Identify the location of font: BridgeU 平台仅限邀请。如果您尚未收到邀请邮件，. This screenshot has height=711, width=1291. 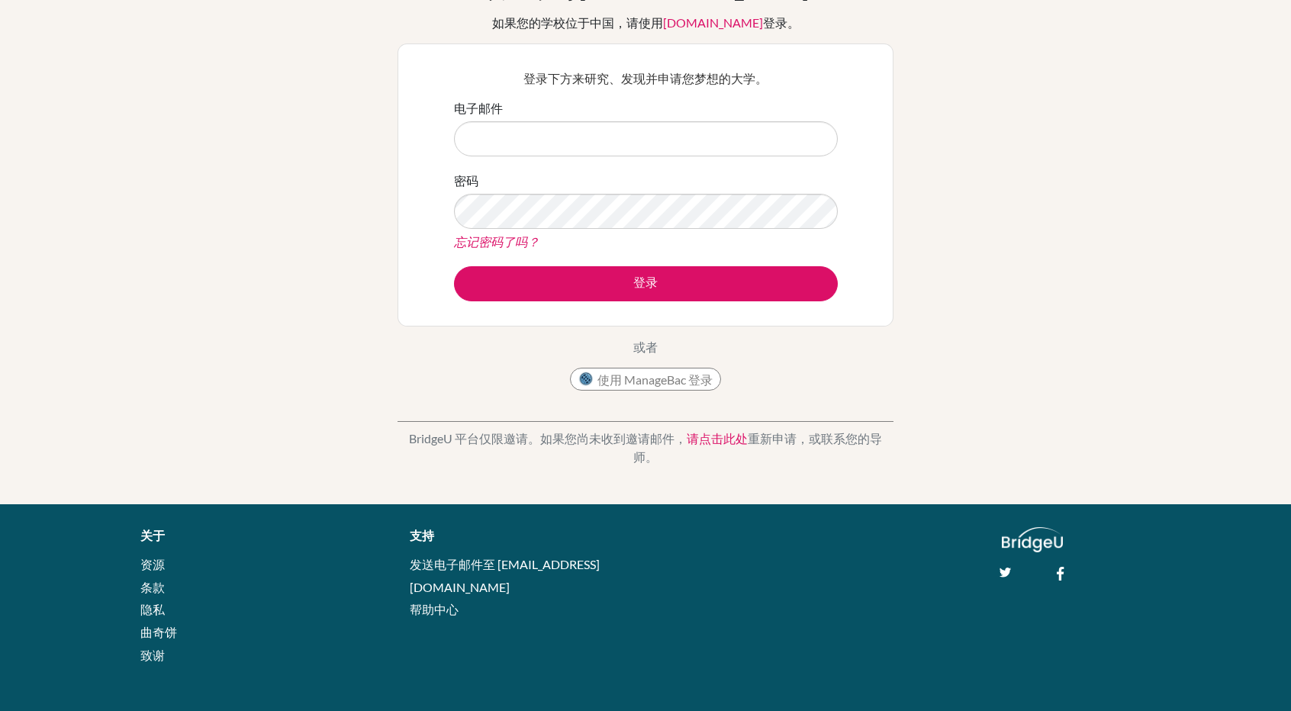
(548, 438).